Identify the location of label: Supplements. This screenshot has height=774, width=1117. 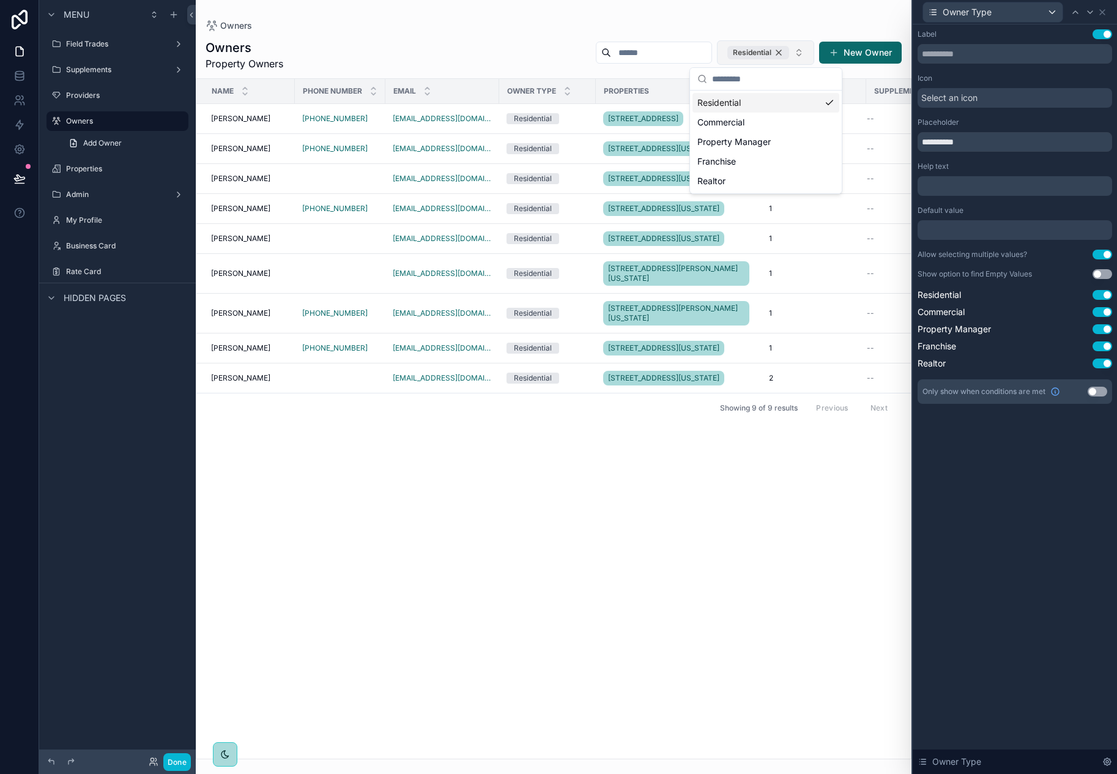
(117, 70).